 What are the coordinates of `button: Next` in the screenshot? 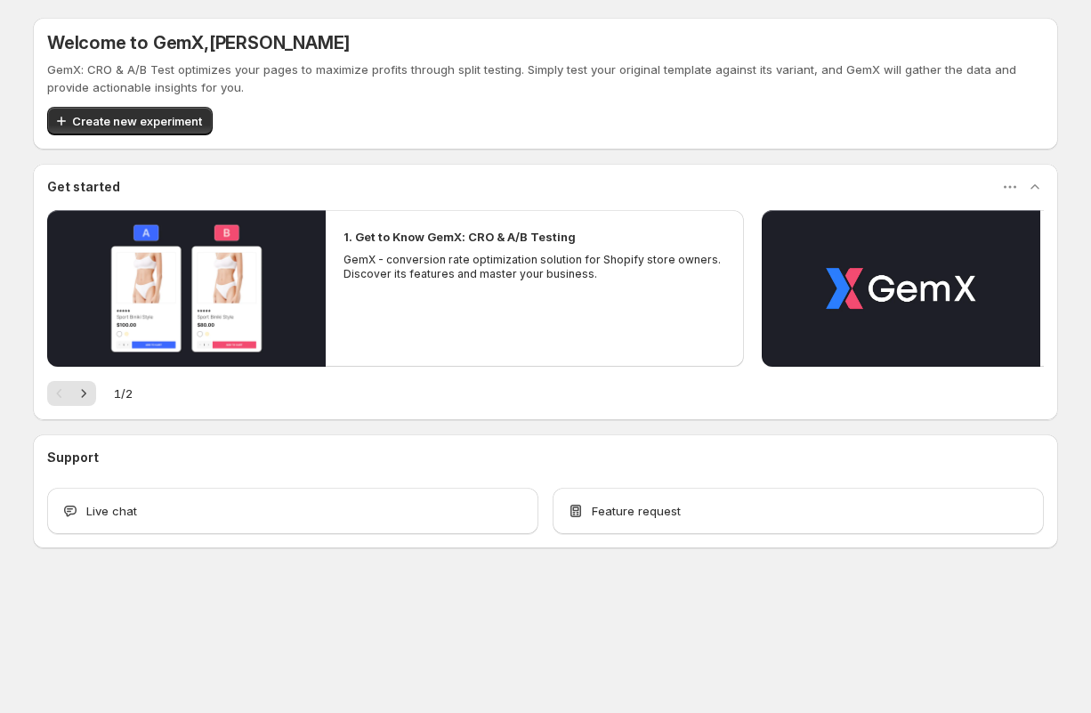 It's located at (84, 393).